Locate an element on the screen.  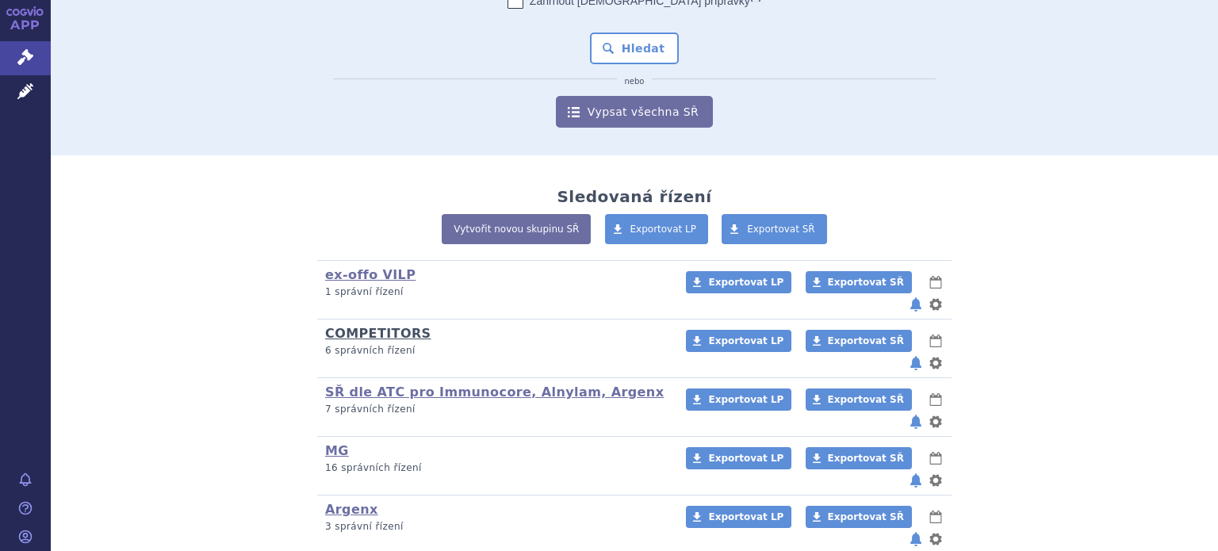
a: Vytvořit novou skupinu SŘ is located at coordinates (516, 229).